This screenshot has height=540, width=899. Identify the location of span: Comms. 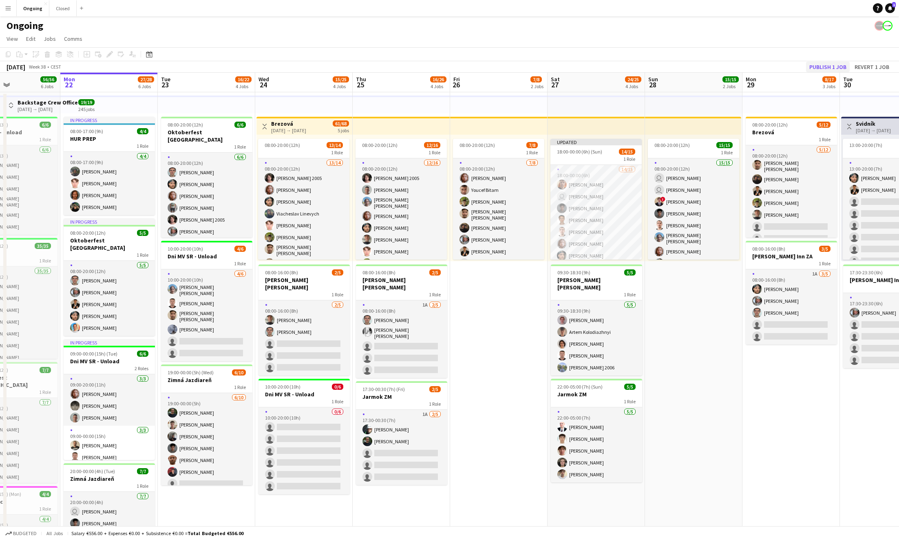
(73, 39).